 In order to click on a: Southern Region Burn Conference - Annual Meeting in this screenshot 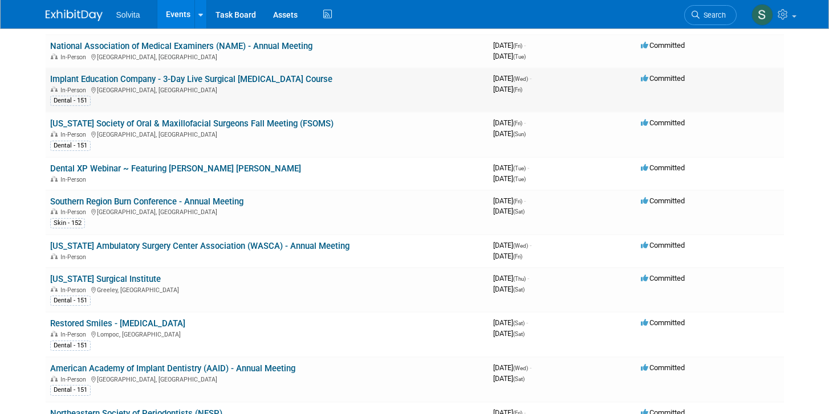, I will do `click(147, 202)`.